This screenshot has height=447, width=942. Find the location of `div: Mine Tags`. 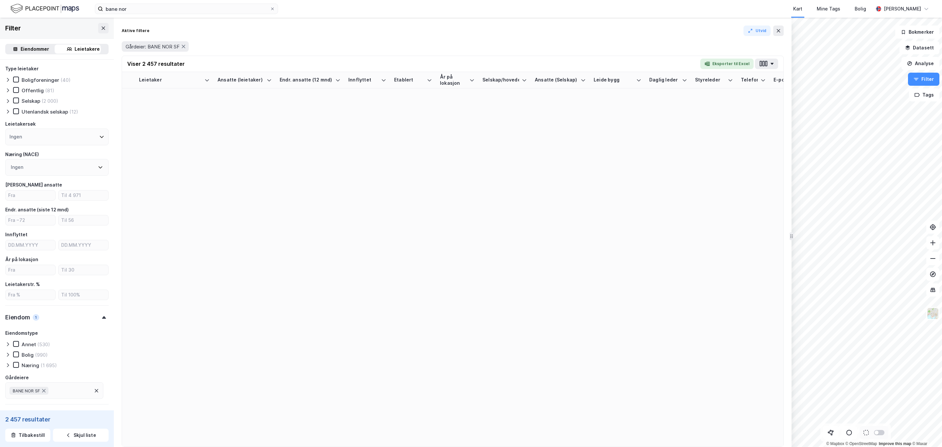

div: Mine Tags is located at coordinates (828, 9).